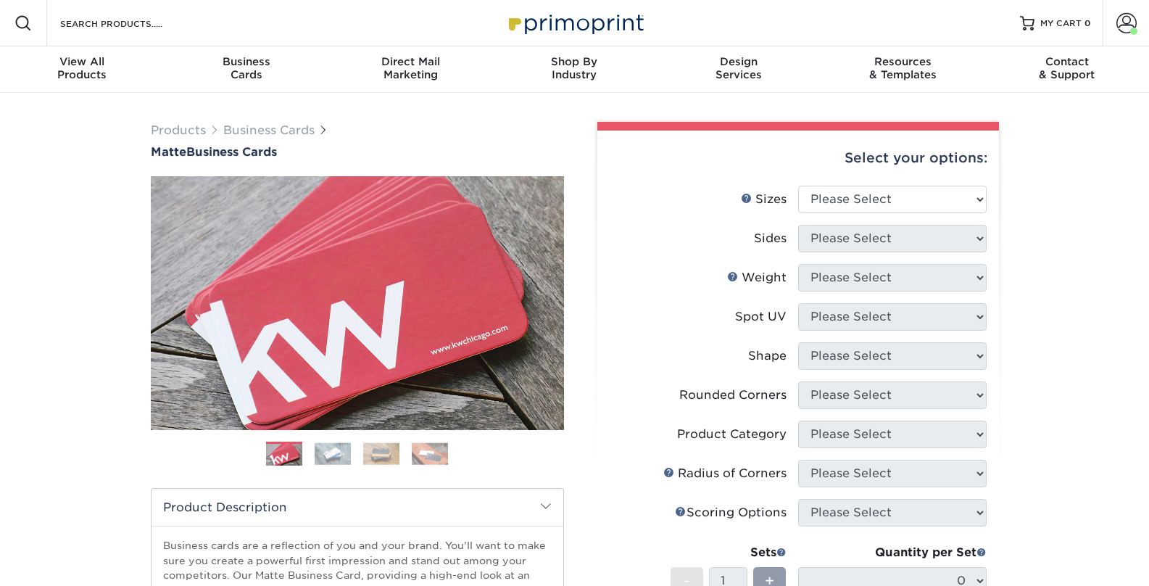 The image size is (1149, 586). What do you see at coordinates (357, 152) in the screenshot?
I see `a: MatteBusiness Cards` at bounding box center [357, 152].